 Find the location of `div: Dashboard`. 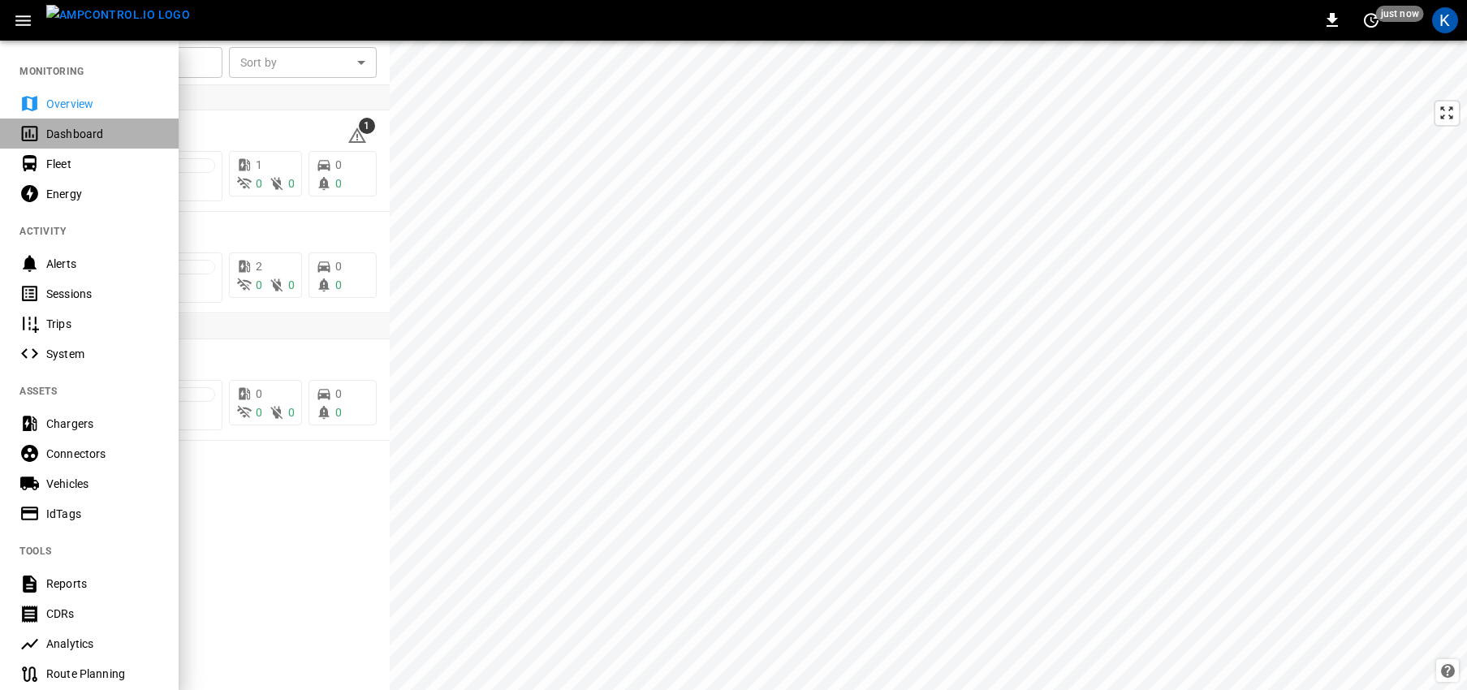

div: Dashboard is located at coordinates (102, 134).